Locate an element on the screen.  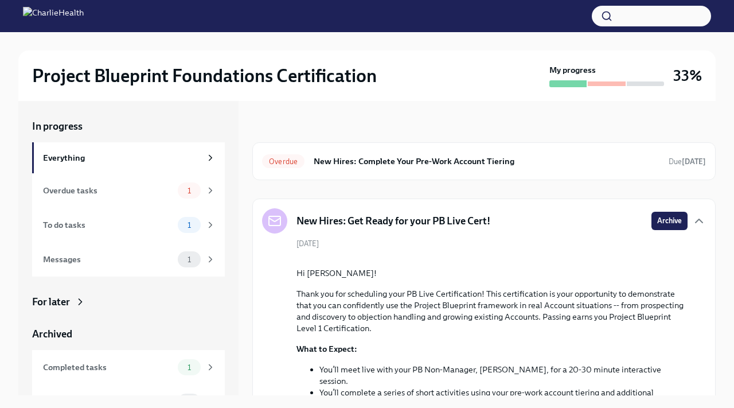
a: In progress is located at coordinates (129, 126).